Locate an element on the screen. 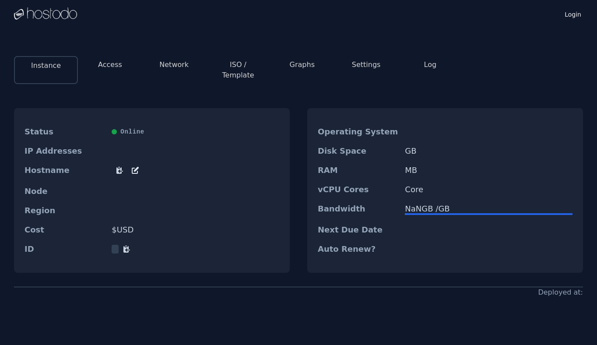 This screenshot has height=345, width=597. dt: Region is located at coordinates (64, 211).